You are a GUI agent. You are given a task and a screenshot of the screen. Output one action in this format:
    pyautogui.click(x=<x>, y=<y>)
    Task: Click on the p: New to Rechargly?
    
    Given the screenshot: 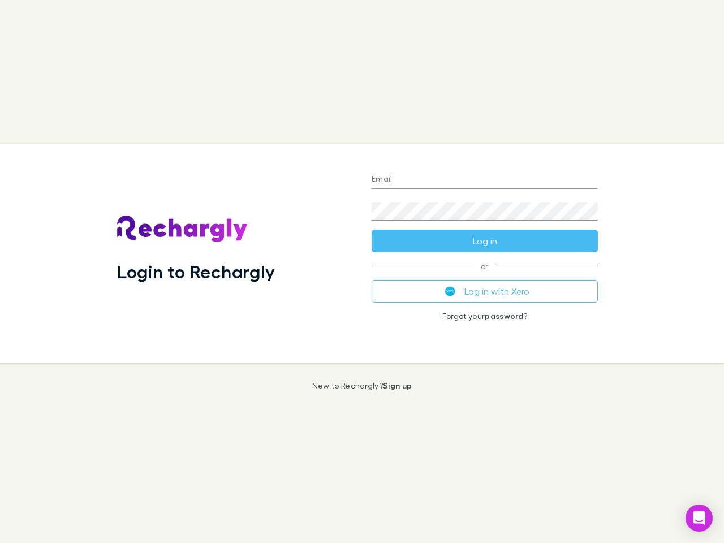 What is the action you would take?
    pyautogui.click(x=362, y=386)
    